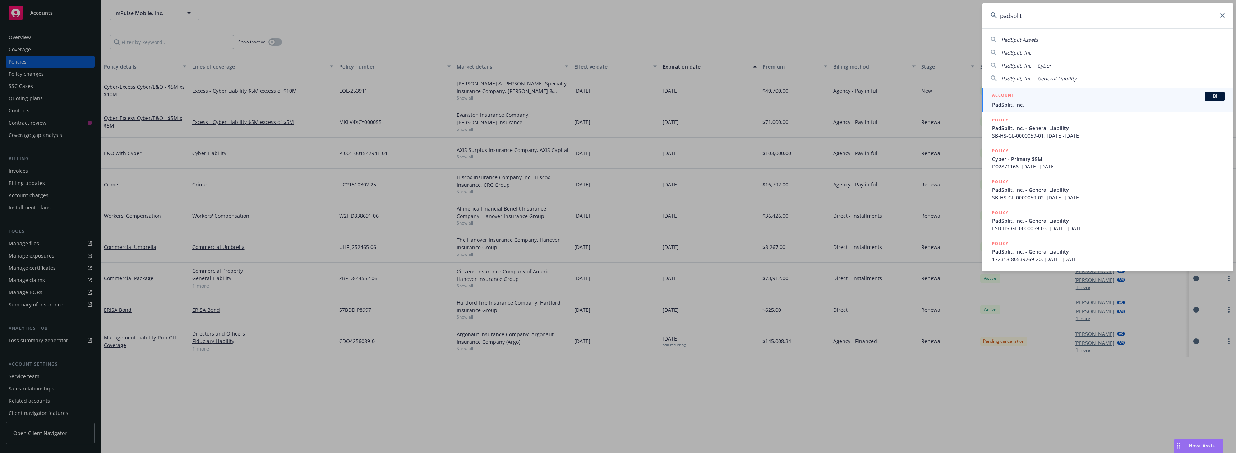 The height and width of the screenshot is (453, 1236). What do you see at coordinates (1107, 15) in the screenshot?
I see `input: Search...` at bounding box center [1107, 15].